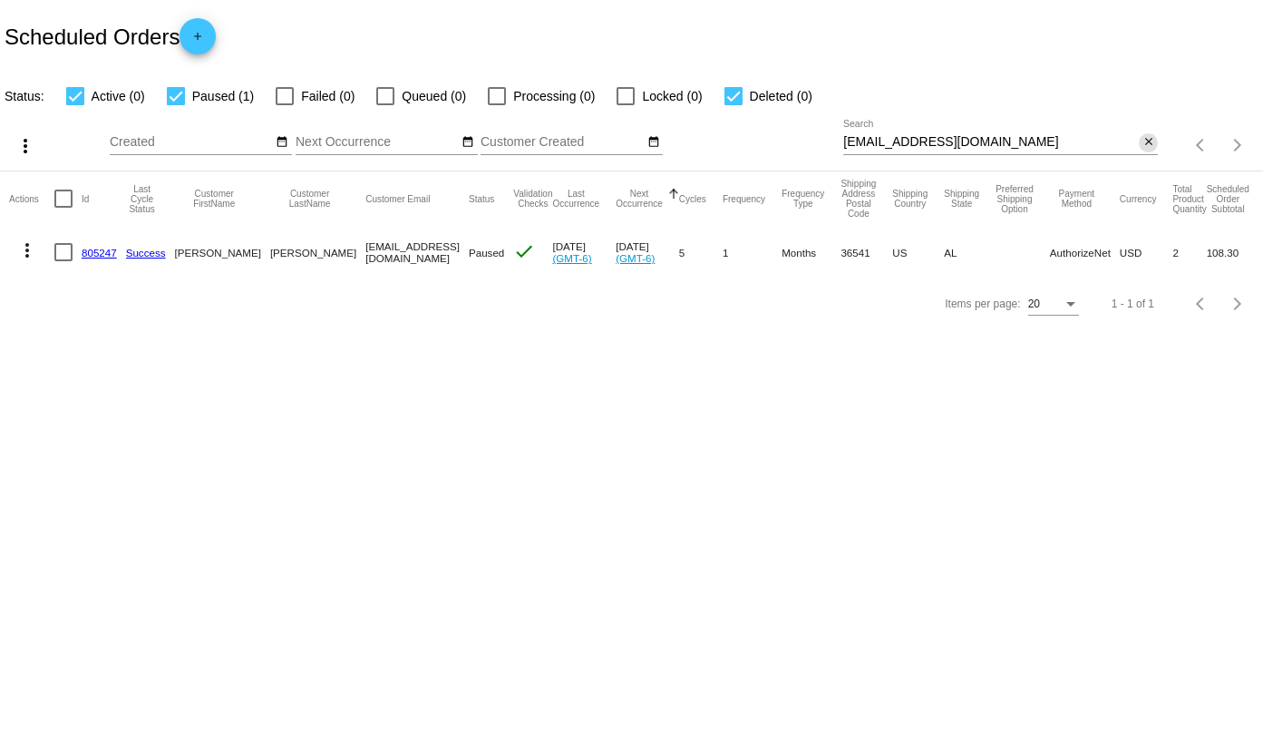 The height and width of the screenshot is (742, 1263). Describe the element at coordinates (1054, 305) in the screenshot. I see `mat-select: Items per page:` at that location.